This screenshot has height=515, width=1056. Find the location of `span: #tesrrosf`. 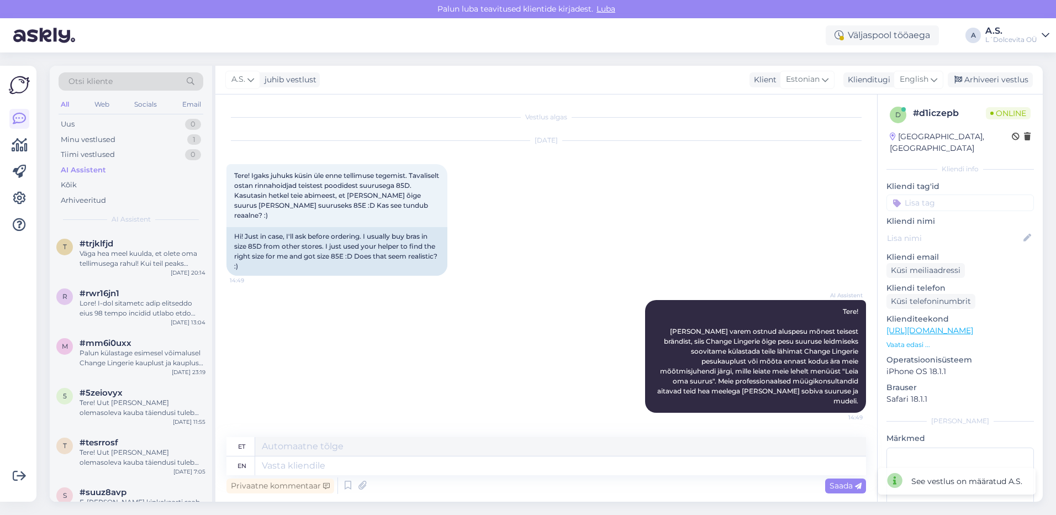

span: #tesrrosf is located at coordinates (99, 443).